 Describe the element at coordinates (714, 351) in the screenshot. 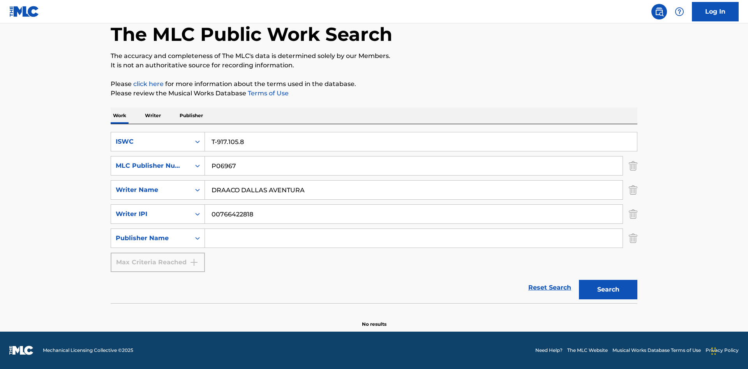

I see `div: Drag` at that location.